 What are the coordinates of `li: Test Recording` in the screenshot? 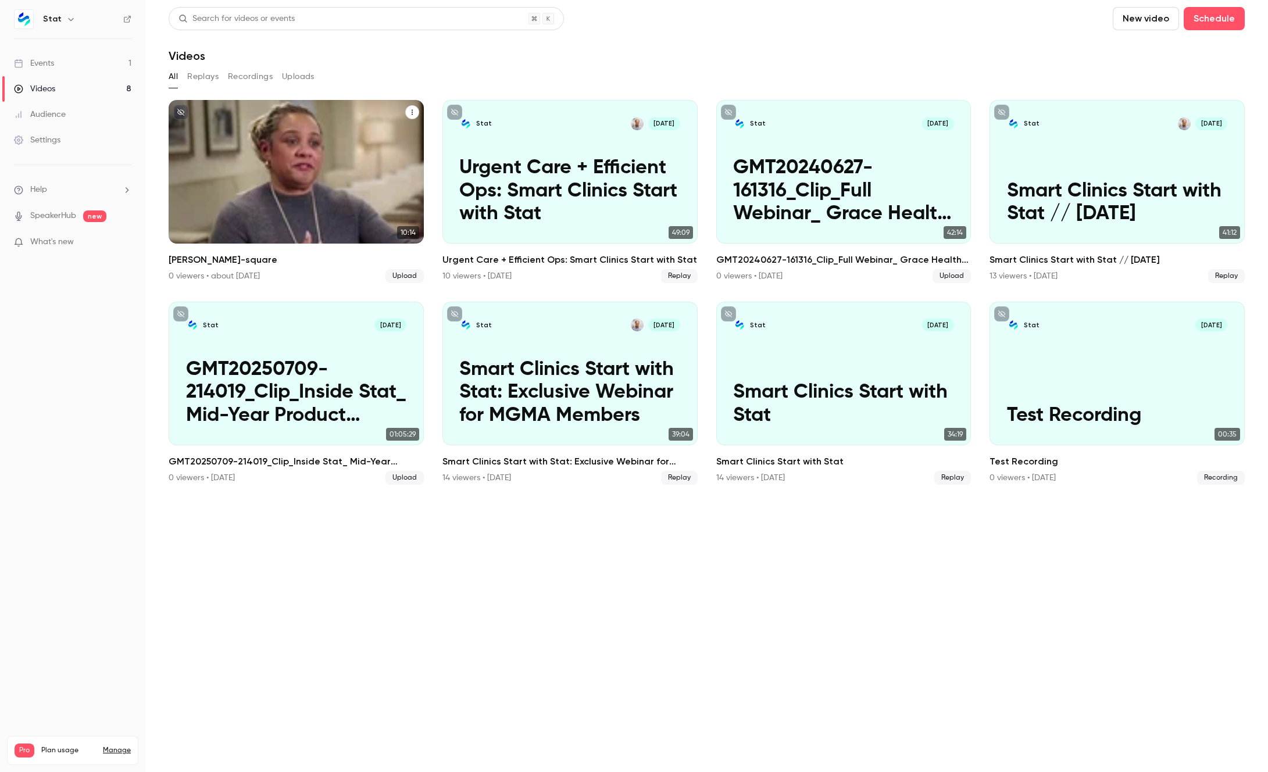 It's located at (1117, 393).